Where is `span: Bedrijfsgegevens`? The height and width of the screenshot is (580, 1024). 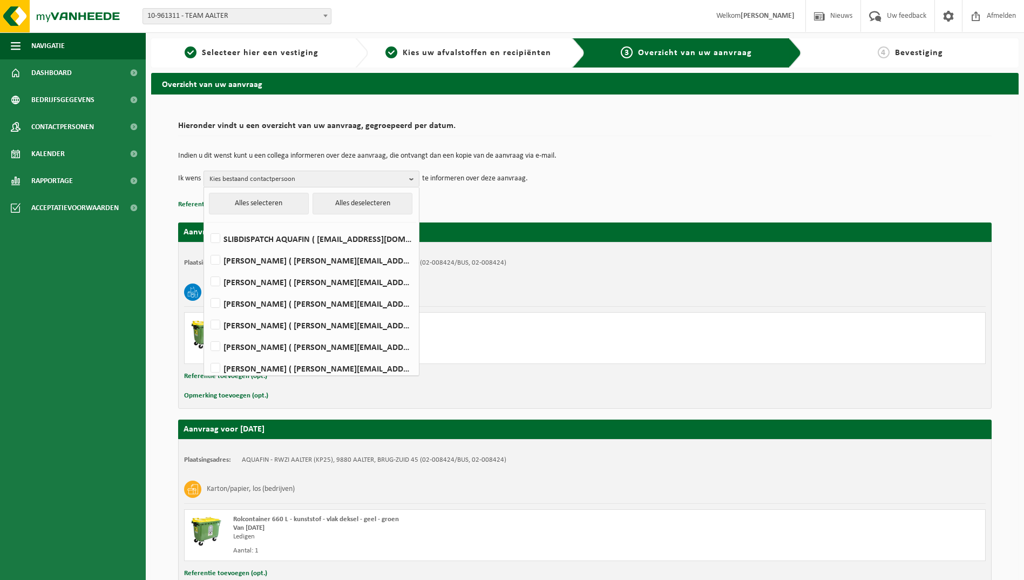
span: Bedrijfsgegevens is located at coordinates (63, 100).